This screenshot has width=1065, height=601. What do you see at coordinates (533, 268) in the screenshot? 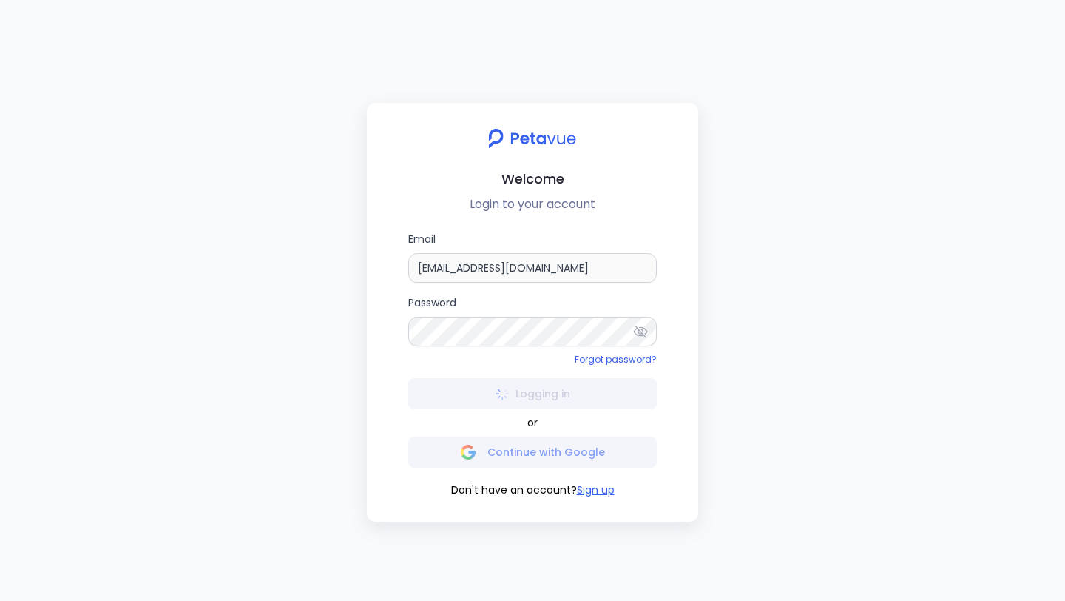
I see `input: Email` at bounding box center [533, 268].